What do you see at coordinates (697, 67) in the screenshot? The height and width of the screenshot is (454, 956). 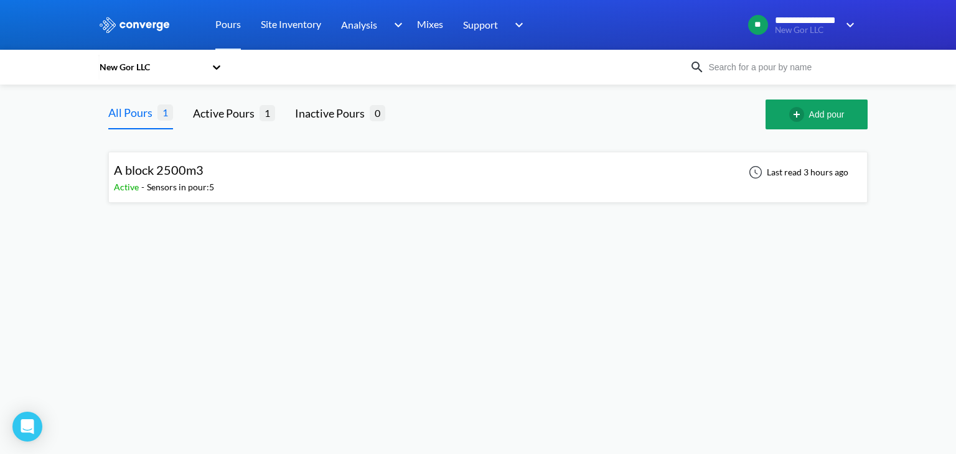 I see `img: icon-search.svg` at bounding box center [697, 67].